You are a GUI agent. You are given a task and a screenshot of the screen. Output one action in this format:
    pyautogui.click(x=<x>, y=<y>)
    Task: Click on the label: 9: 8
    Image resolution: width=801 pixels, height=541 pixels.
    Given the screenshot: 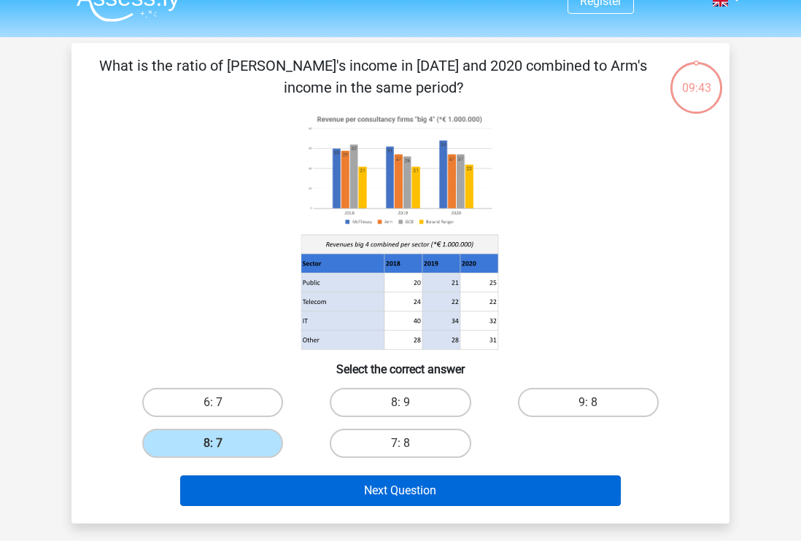 What is the action you would take?
    pyautogui.click(x=588, y=403)
    